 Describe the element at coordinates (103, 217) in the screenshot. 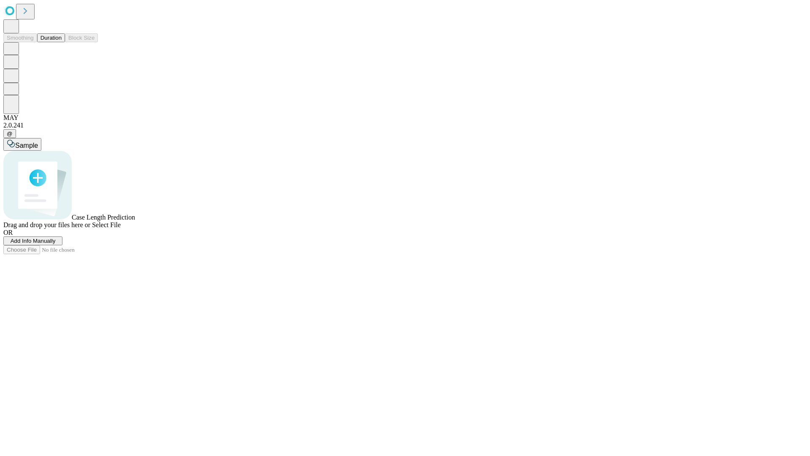

I see `span: Case Length Prediction` at that location.